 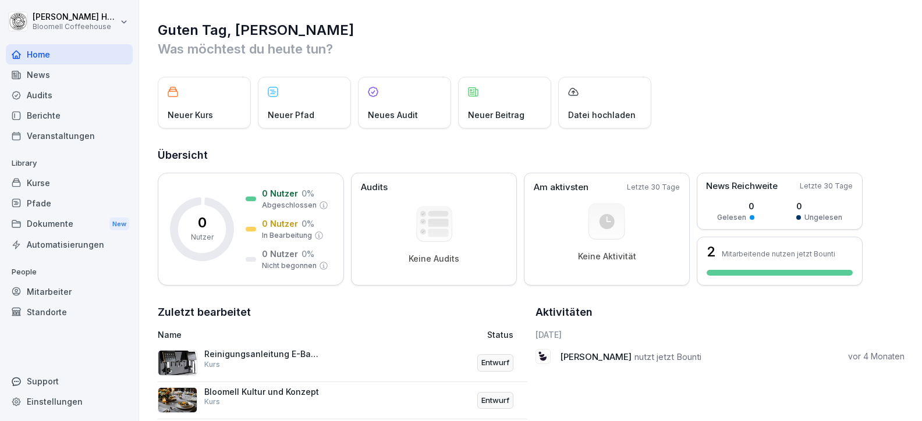 What do you see at coordinates (190, 115) in the screenshot?
I see `p: Neuer Kurs` at bounding box center [190, 115].